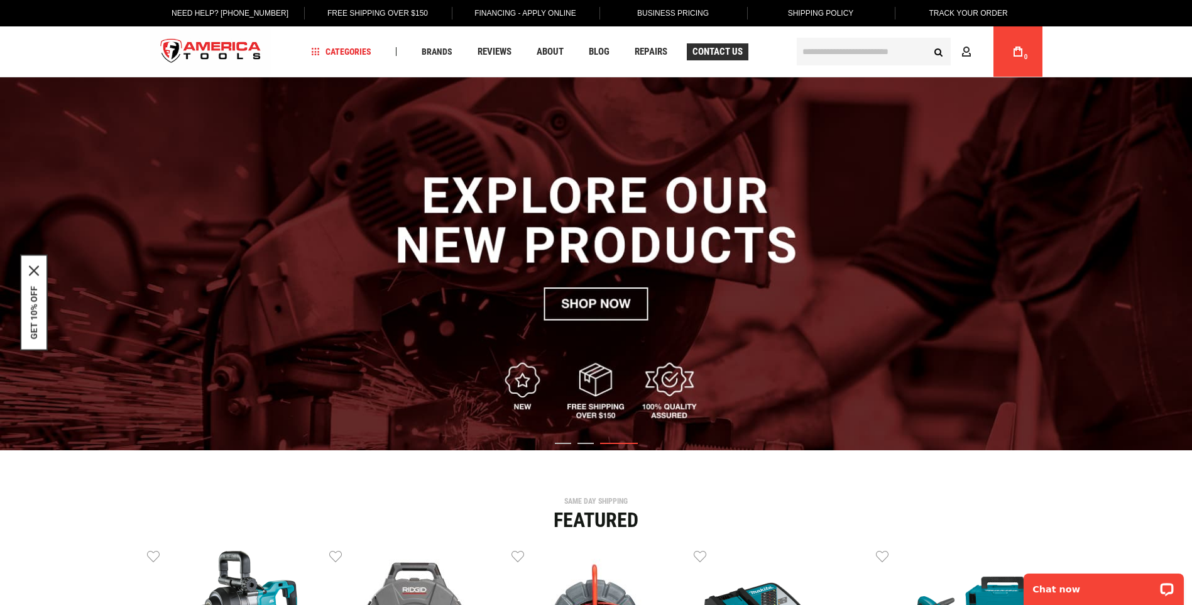 The image size is (1192, 605). I want to click on div: SAME DAY SHIPPING, so click(597, 501).